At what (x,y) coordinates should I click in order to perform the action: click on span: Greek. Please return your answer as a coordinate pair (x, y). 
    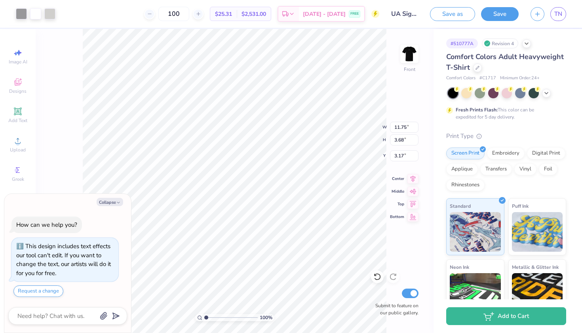
    Looking at the image, I should click on (18, 179).